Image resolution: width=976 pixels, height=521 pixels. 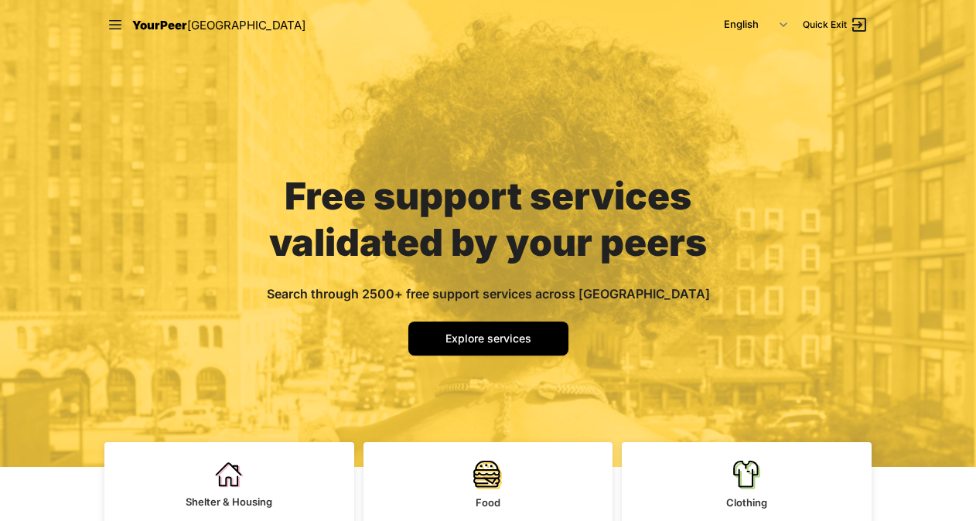 I want to click on span: Explore services, so click(x=488, y=338).